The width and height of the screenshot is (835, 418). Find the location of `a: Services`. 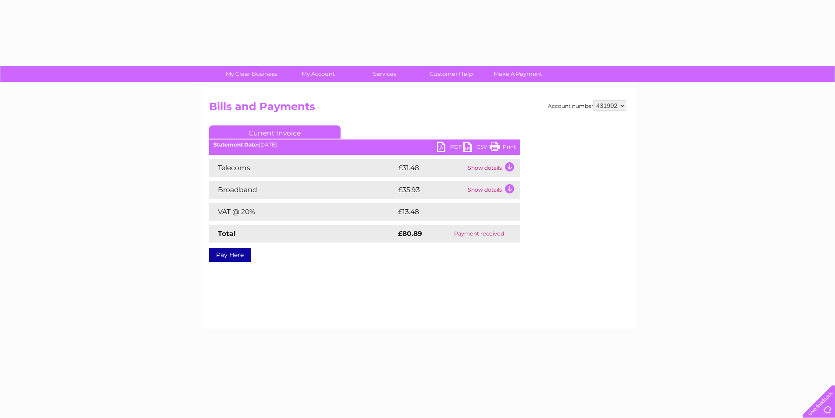

a: Services is located at coordinates (384, 74).